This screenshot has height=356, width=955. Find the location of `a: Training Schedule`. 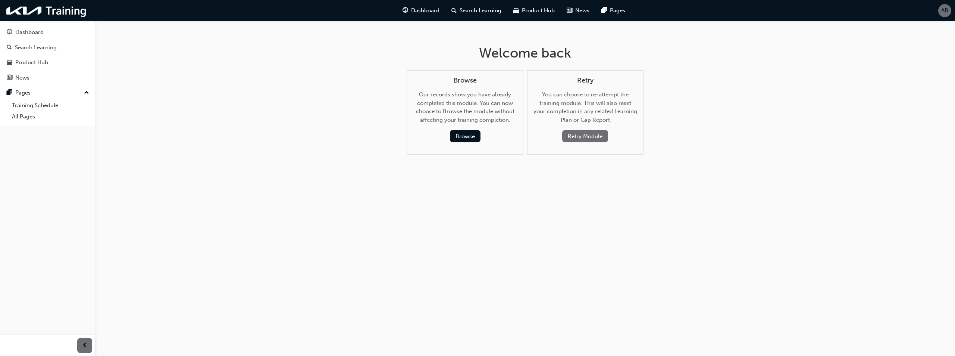

a: Training Schedule is located at coordinates (50, 105).